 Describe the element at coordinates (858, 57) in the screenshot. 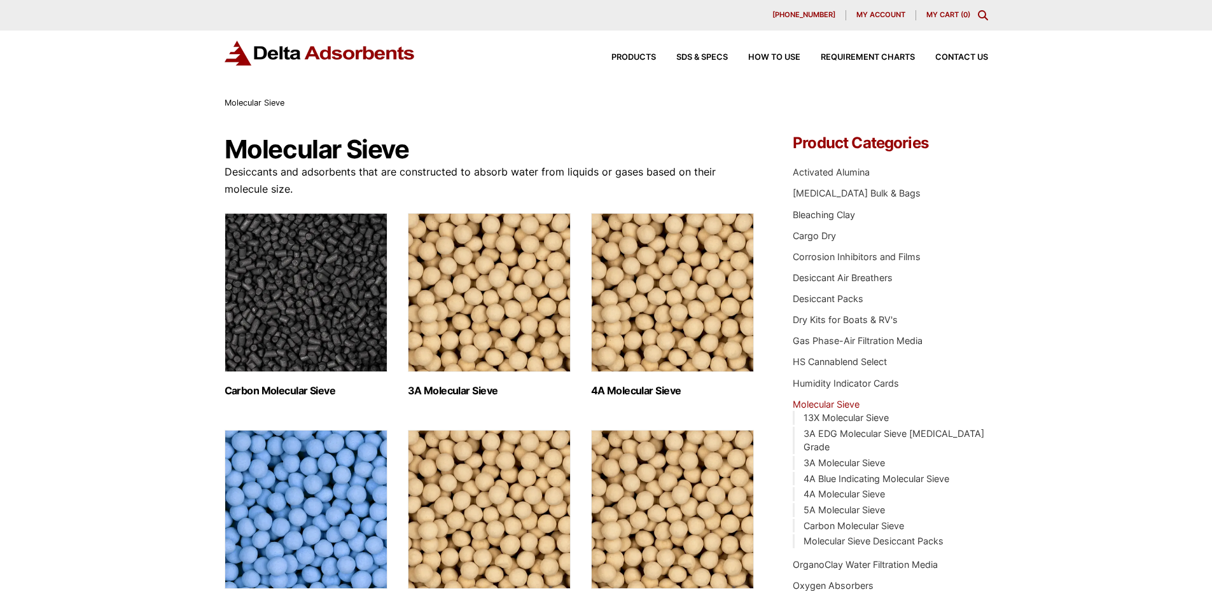

I see `a: Requirement Charts` at that location.